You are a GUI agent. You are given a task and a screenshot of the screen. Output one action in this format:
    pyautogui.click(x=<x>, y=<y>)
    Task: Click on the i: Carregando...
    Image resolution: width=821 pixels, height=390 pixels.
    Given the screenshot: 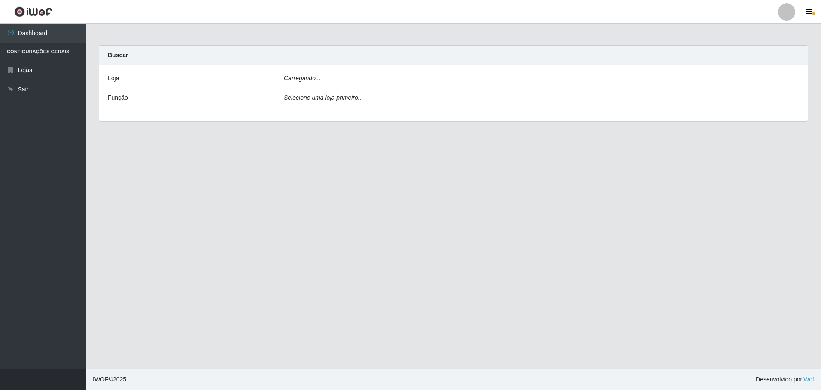 What is the action you would take?
    pyautogui.click(x=302, y=78)
    